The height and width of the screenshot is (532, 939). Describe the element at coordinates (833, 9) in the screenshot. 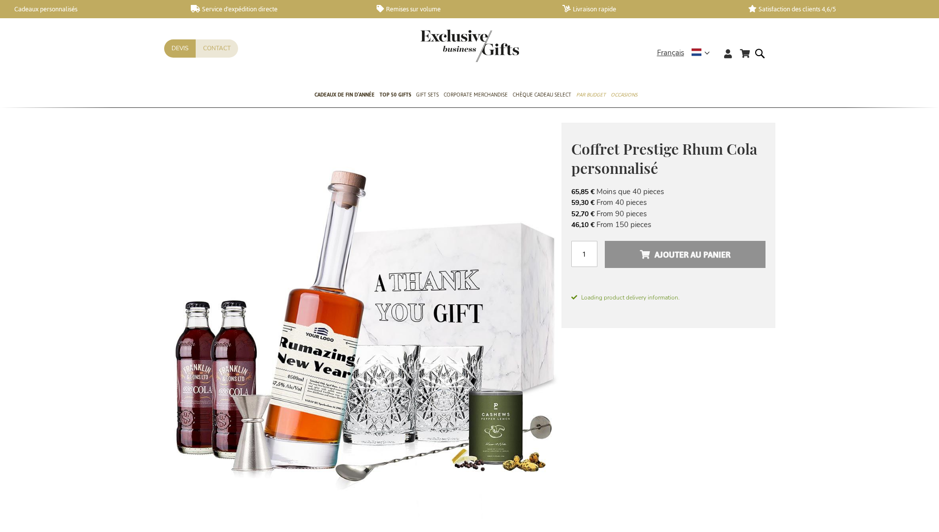

I see `a: Satisfaction des clients 4,6/5` at that location.